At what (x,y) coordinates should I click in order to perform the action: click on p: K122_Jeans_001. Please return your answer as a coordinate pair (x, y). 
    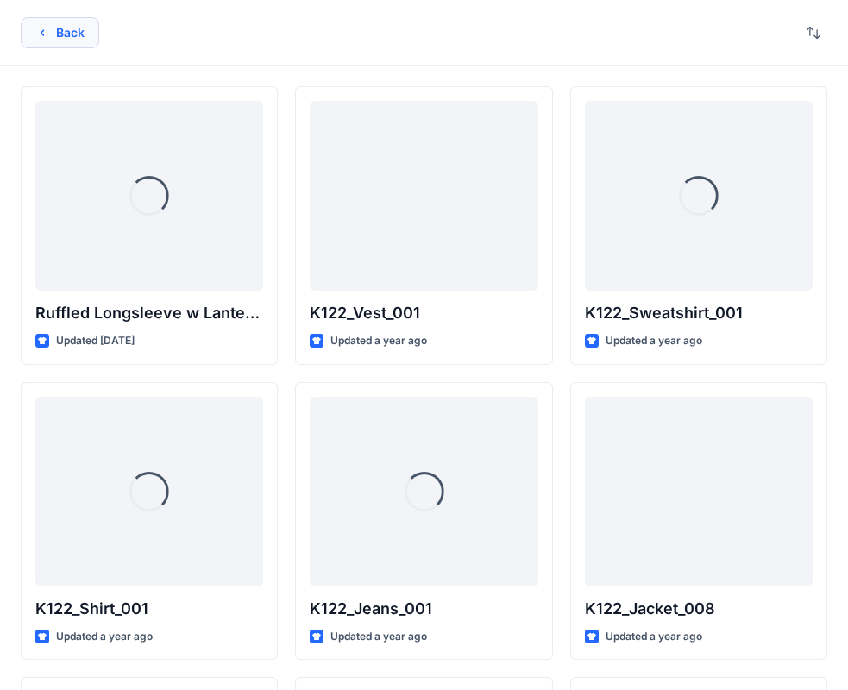
    Looking at the image, I should click on (424, 609).